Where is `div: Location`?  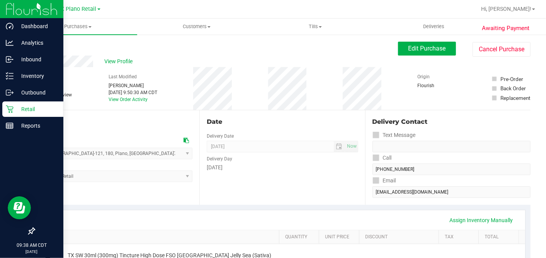
div: Location is located at coordinates (113, 122).